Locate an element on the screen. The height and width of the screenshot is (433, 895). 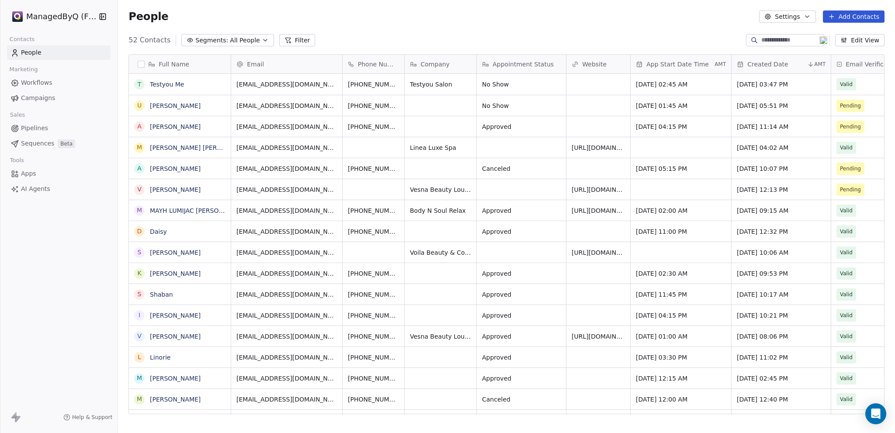
a: Workflows is located at coordinates (59, 83).